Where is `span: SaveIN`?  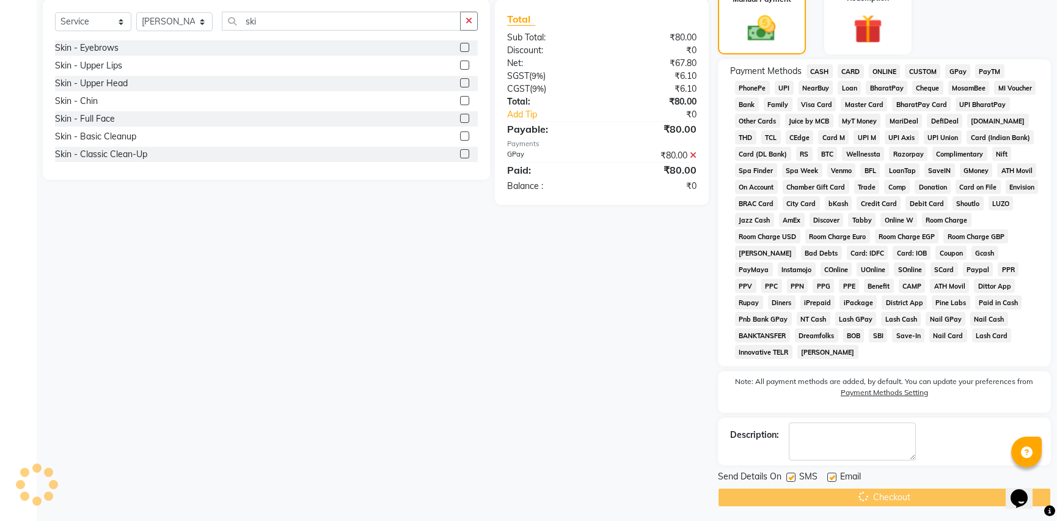
span: SaveIN is located at coordinates (940, 170).